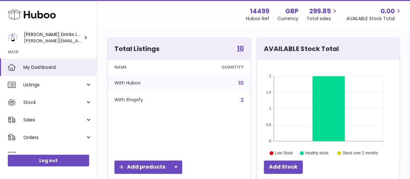  Describe the element at coordinates (242, 100) in the screenshot. I see `a: 2` at that location.